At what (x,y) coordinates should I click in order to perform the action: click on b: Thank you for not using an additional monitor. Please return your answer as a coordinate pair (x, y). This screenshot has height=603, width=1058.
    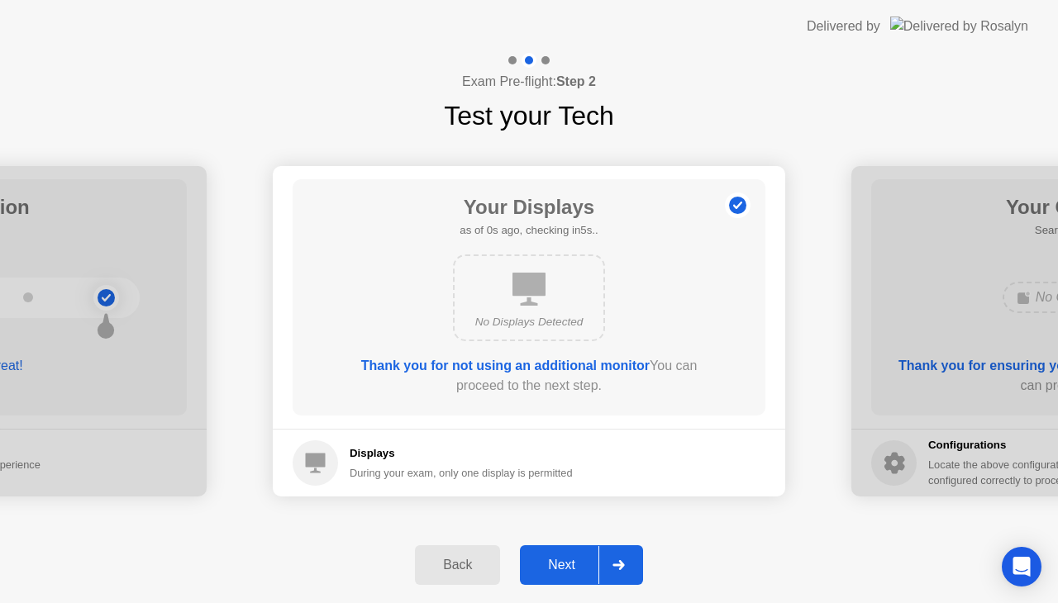
    Looking at the image, I should click on (505, 365).